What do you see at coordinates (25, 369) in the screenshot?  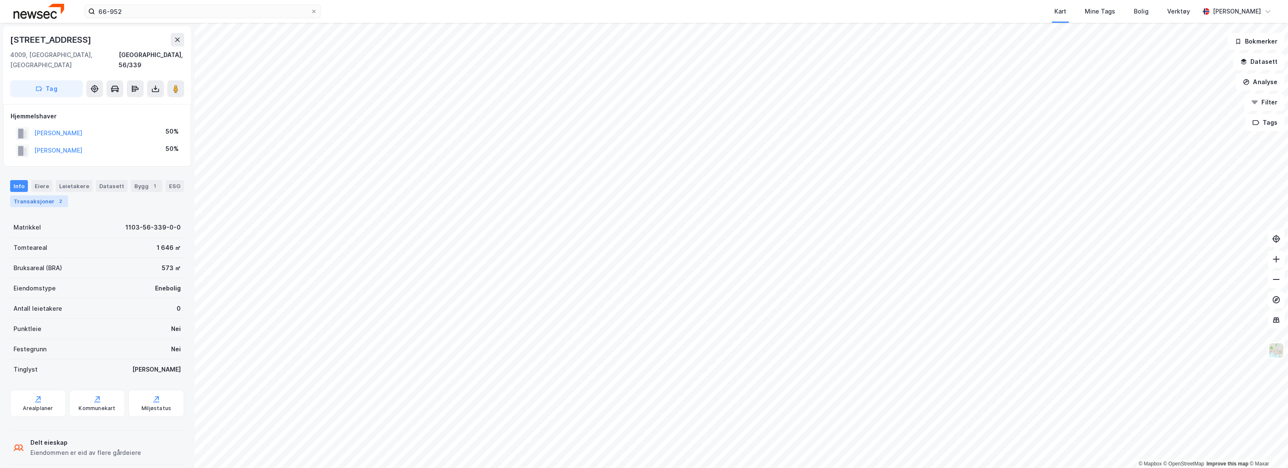 I see `div: Tinglyst` at bounding box center [25, 369].